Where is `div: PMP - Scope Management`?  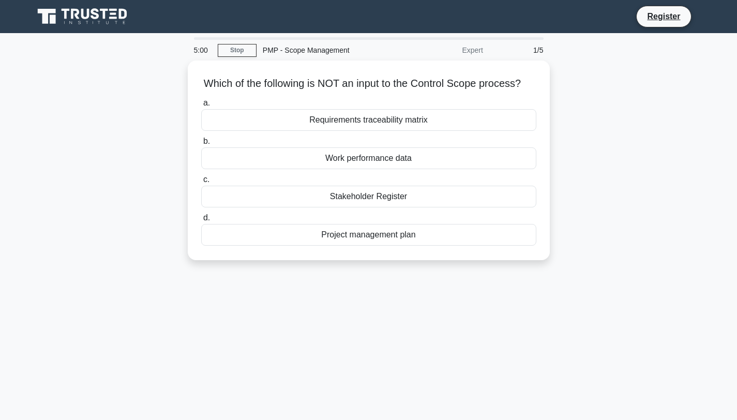 div: PMP - Scope Management is located at coordinates (328, 50).